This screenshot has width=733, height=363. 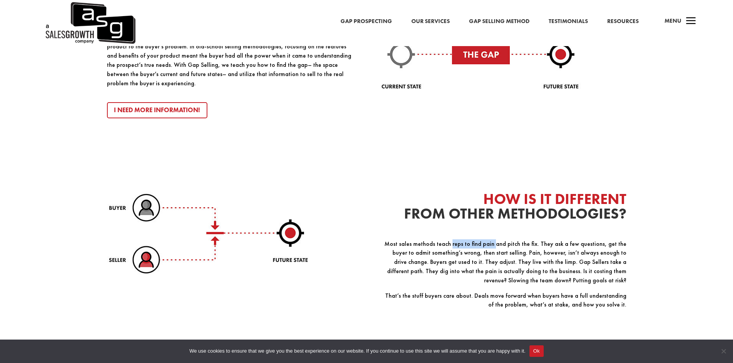 I want to click on a: Our Services, so click(x=430, y=22).